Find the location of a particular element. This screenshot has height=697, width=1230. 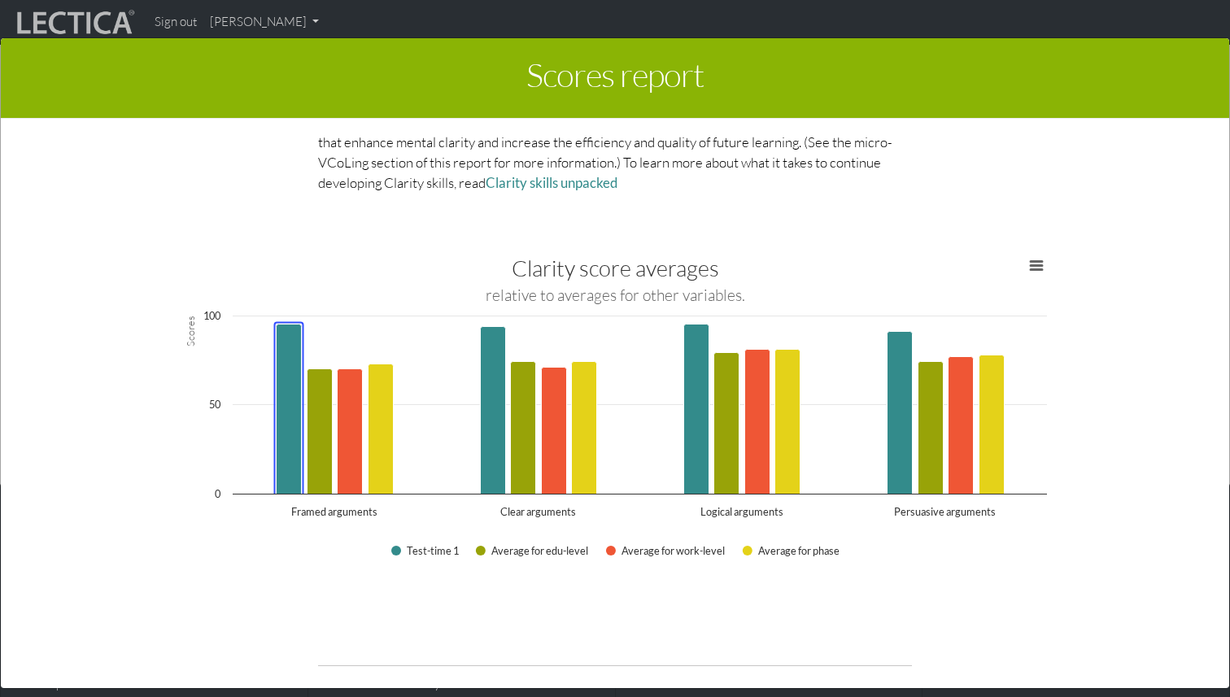

text: relative to averages for other variables. is located at coordinates (615, 295).